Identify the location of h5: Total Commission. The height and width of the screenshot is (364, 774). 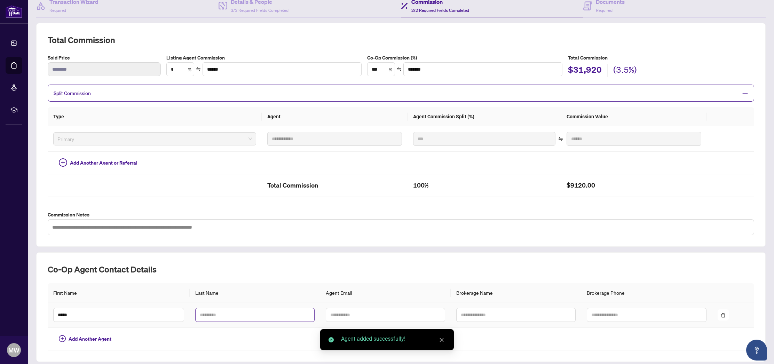
(661, 58).